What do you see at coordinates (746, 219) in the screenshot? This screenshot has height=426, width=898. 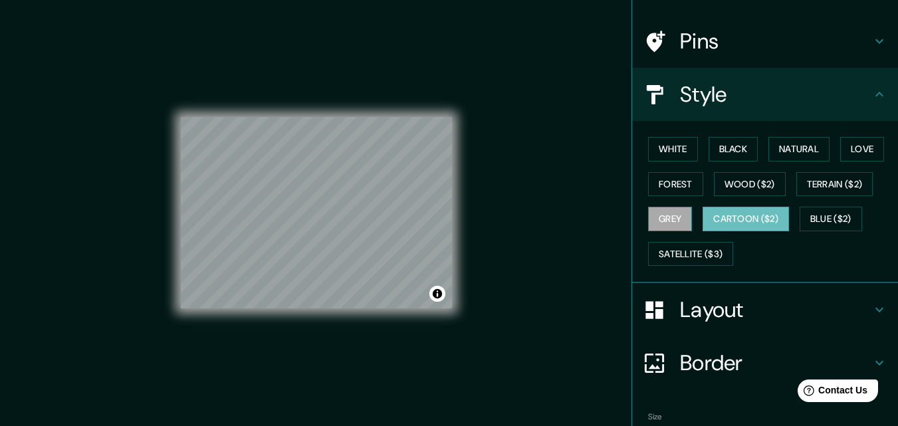 I see `button: Cartoon ($2)` at bounding box center [746, 219].